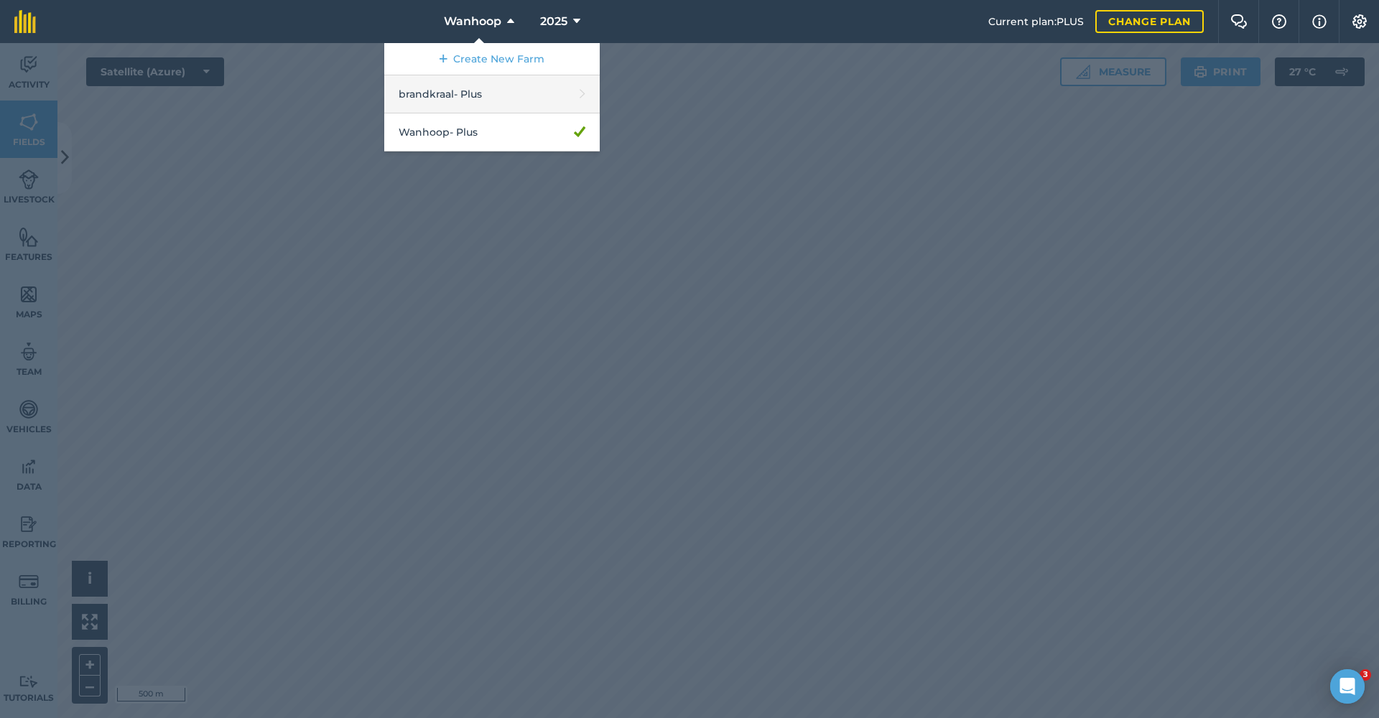 The height and width of the screenshot is (718, 1379). What do you see at coordinates (25, 22) in the screenshot?
I see `img: fieldmargin Logo` at bounding box center [25, 22].